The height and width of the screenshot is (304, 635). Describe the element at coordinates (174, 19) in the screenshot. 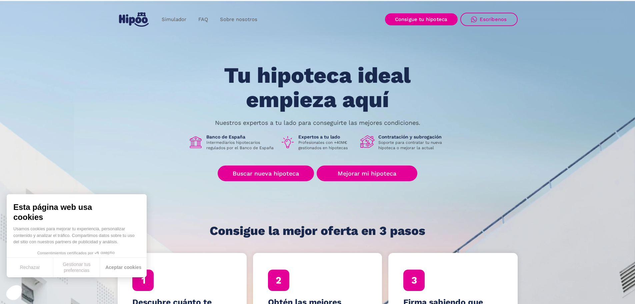

I see `a: Simulador` at that location.